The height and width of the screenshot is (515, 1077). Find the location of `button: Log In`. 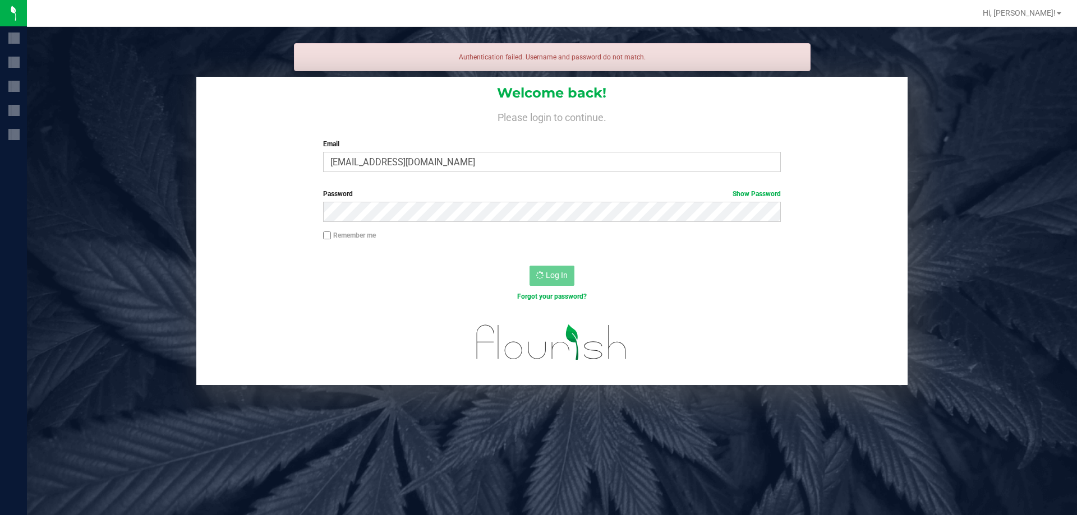

button: Log In is located at coordinates (552, 276).